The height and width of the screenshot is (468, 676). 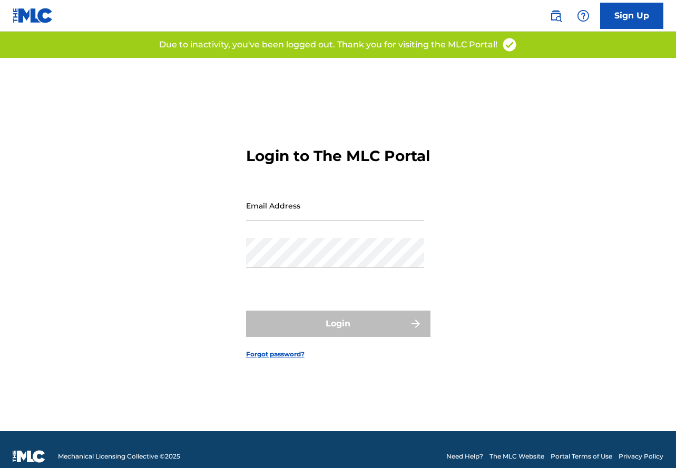 I want to click on img: help, so click(x=583, y=16).